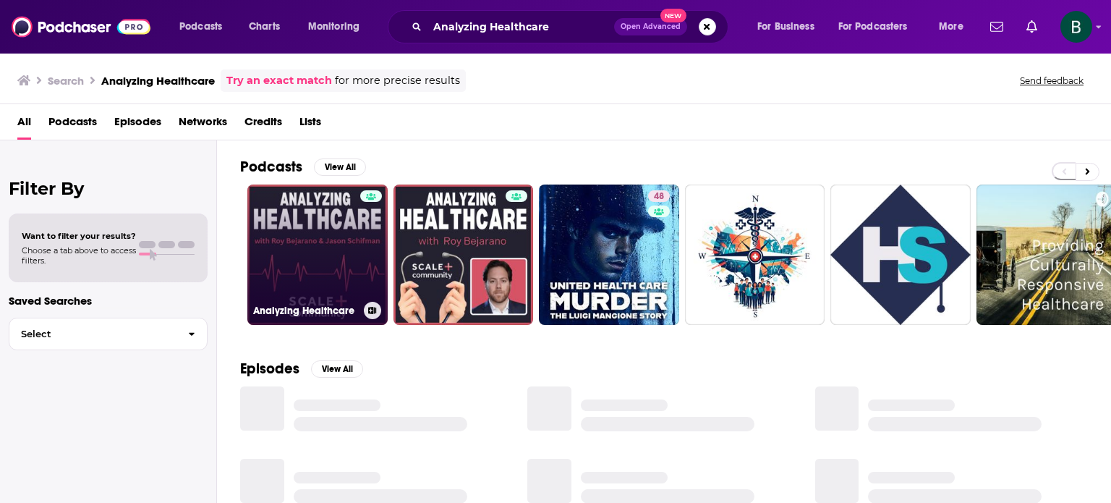 The width and height of the screenshot is (1111, 503). Describe the element at coordinates (333, 27) in the screenshot. I see `span: Monitoring` at that location.